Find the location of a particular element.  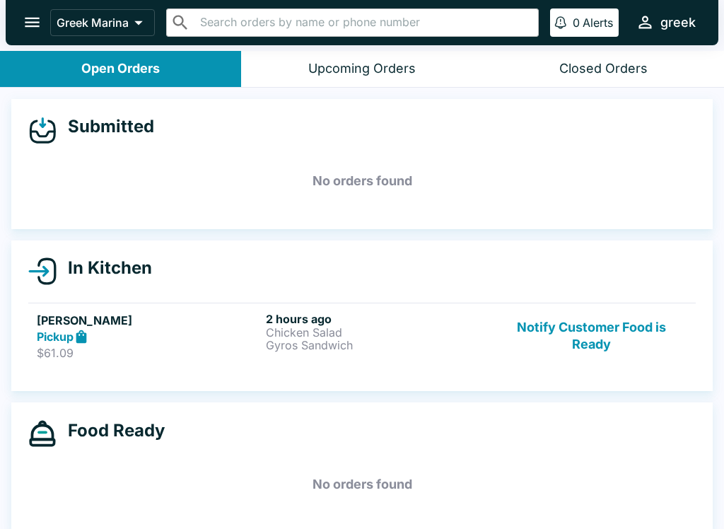

input: Search orders by name or phone number is located at coordinates (364, 23).